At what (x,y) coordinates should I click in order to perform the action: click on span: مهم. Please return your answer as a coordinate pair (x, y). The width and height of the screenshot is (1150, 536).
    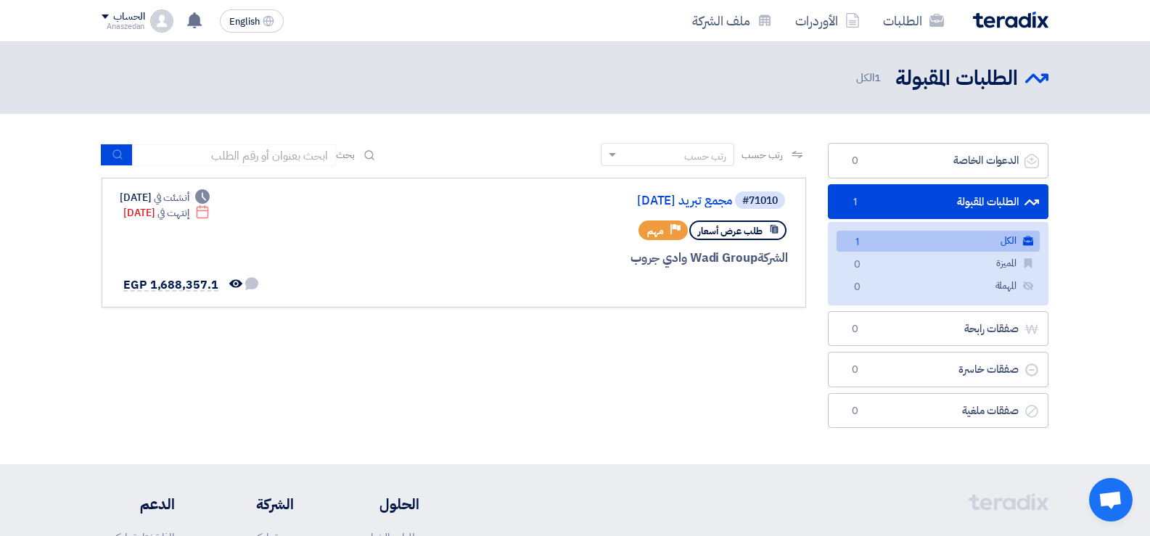
    Looking at the image, I should click on (655, 231).